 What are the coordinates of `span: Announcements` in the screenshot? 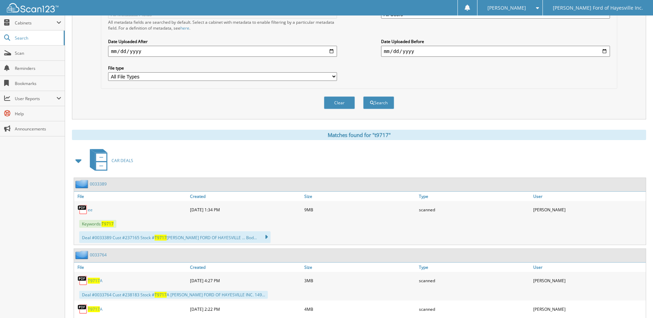 It's located at (38, 129).